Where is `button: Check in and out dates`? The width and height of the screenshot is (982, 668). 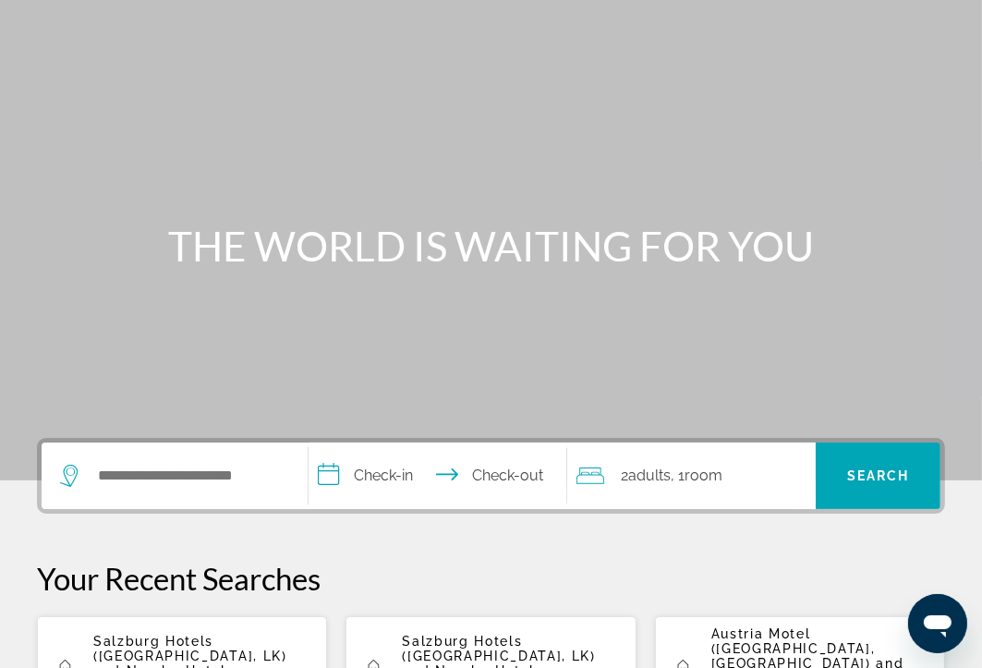
button: Check in and out dates is located at coordinates (437, 476).